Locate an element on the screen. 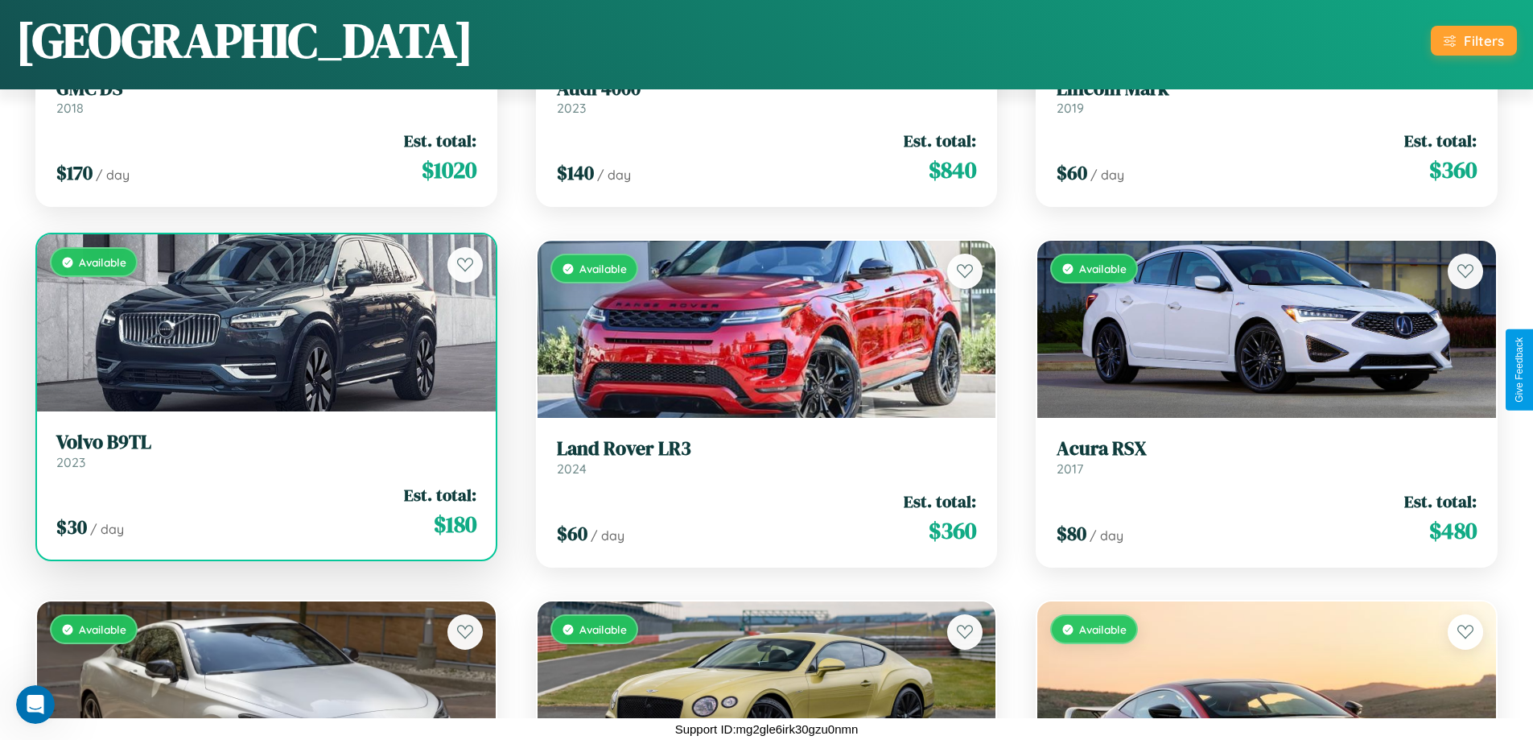 This screenshot has width=1533, height=740. a: Volvo B9TL2023 is located at coordinates (266, 450).